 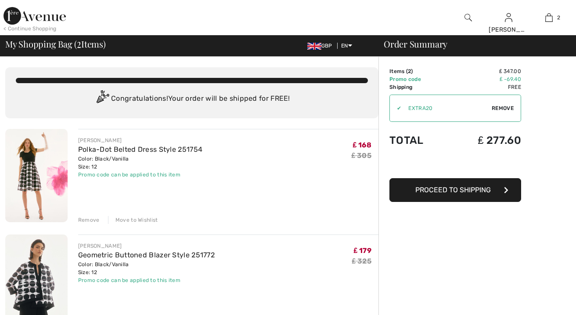 I want to click on img: UK Pound, so click(x=315, y=46).